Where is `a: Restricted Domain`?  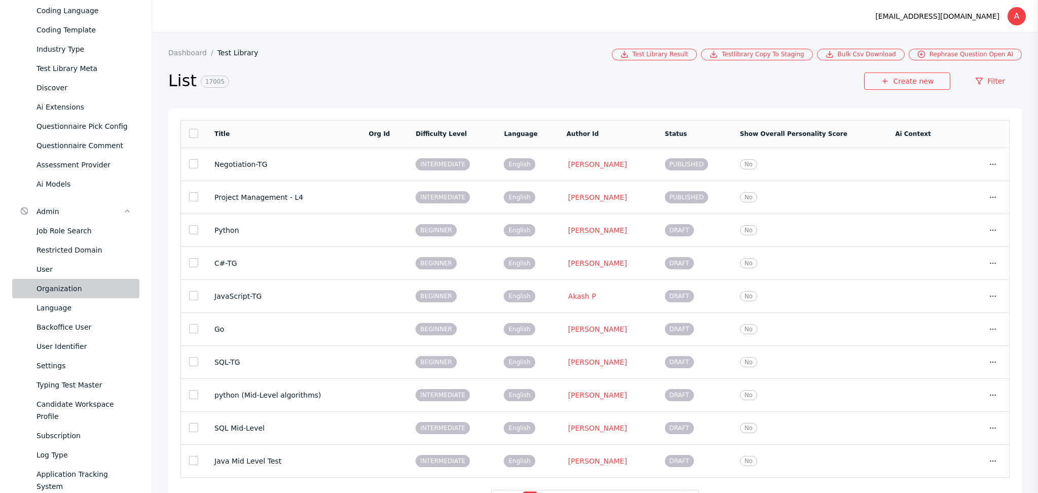
a: Restricted Domain is located at coordinates (76, 250).